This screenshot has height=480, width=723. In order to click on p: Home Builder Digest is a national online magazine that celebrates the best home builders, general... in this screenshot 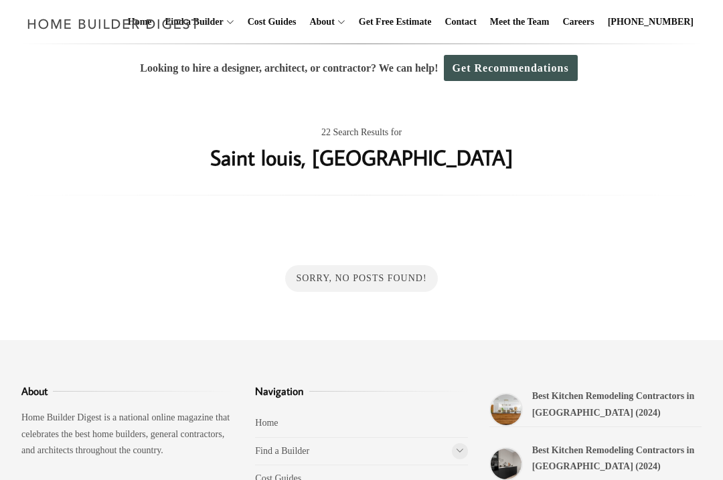, I will do `click(127, 435)`.